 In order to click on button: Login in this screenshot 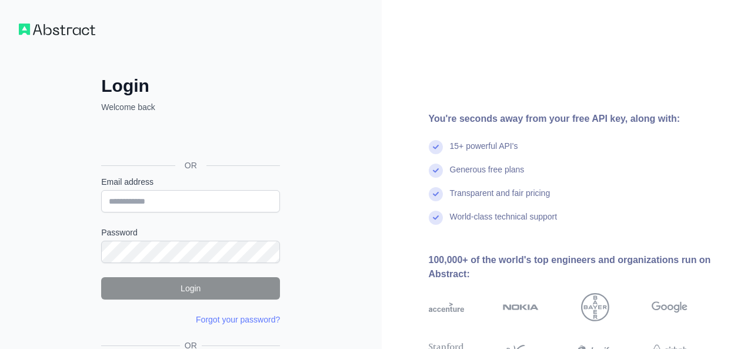, I will do `click(191, 288)`.